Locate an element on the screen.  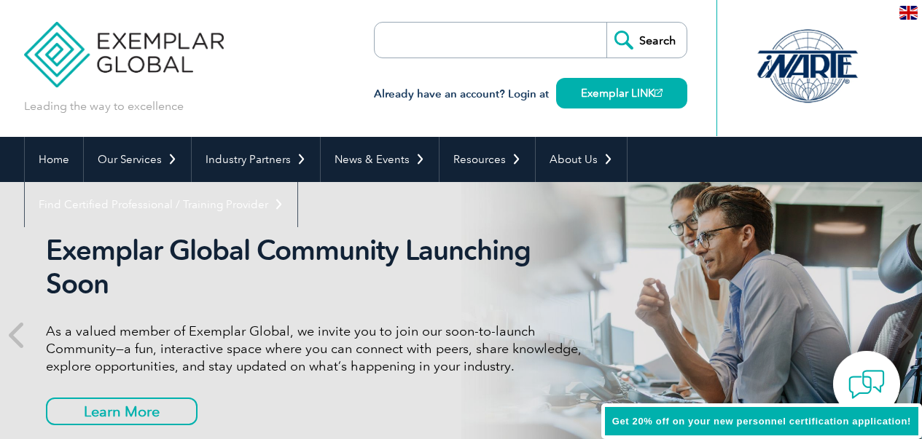
img: contact-chat.png is located at coordinates (867, 385).